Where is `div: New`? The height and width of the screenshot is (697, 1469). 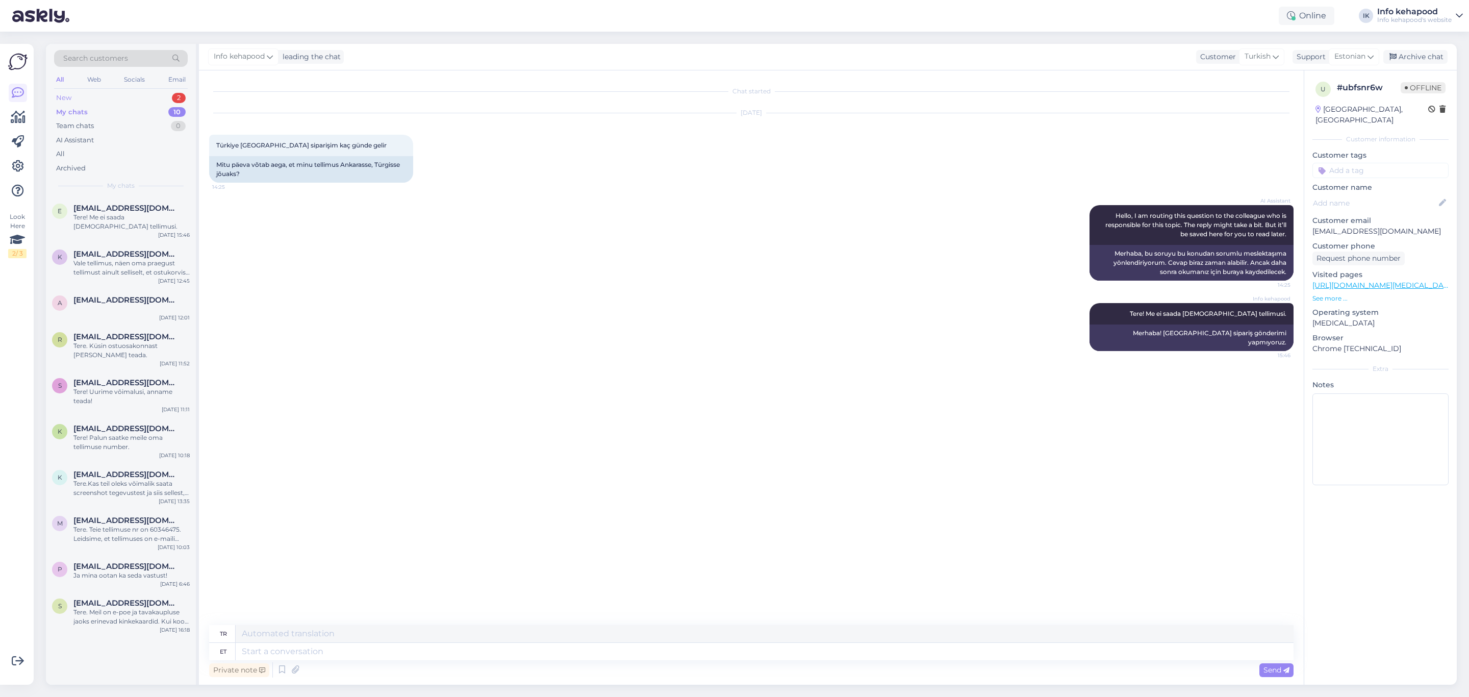
div: New is located at coordinates (64, 98).